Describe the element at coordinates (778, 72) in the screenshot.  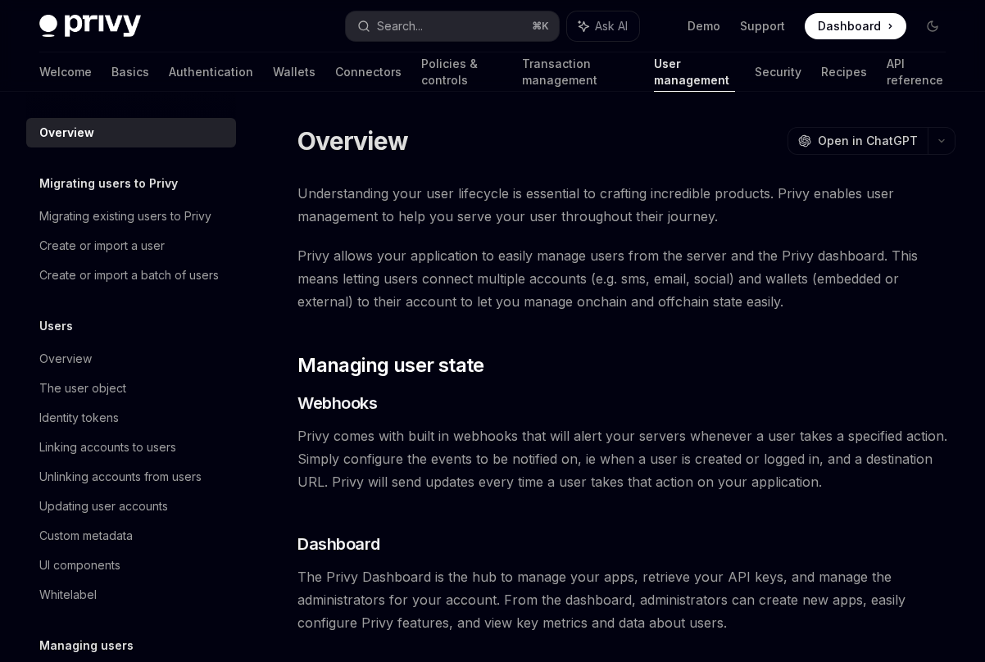
I see `a: Security` at that location.